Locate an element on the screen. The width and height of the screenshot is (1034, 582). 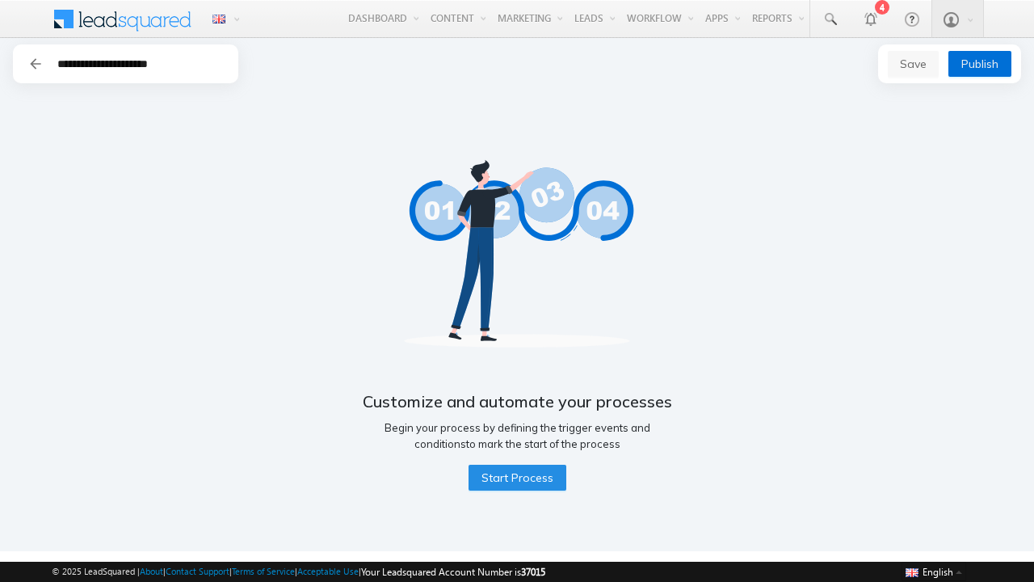
button: Publish is located at coordinates (980, 26).